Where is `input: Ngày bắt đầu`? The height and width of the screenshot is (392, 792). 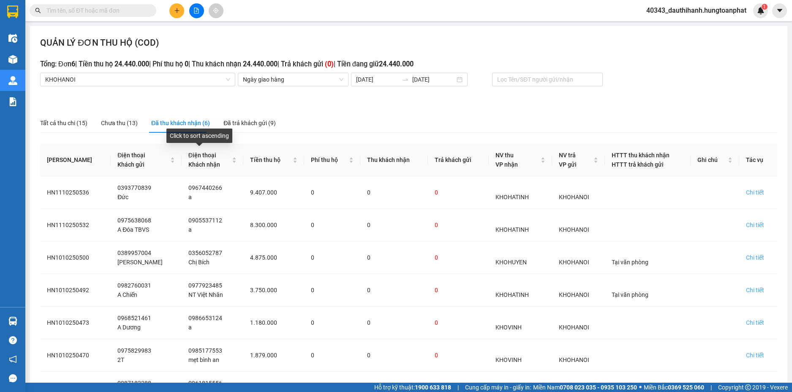
input: Ngày bắt đầu is located at coordinates (377, 79).